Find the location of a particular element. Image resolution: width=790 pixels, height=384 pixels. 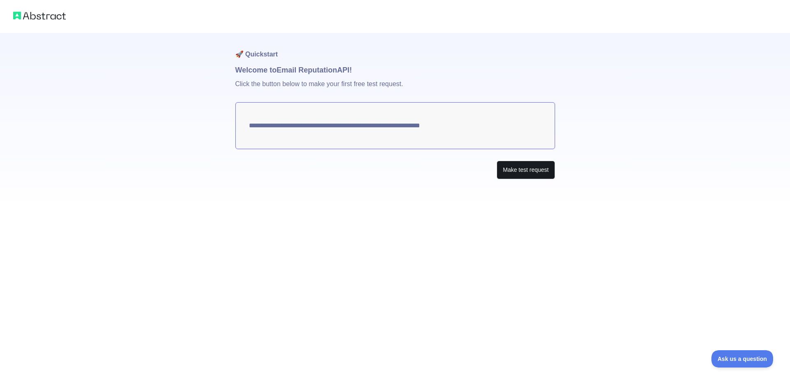

p: Click the button below to make your first free test request. is located at coordinates (395, 89).